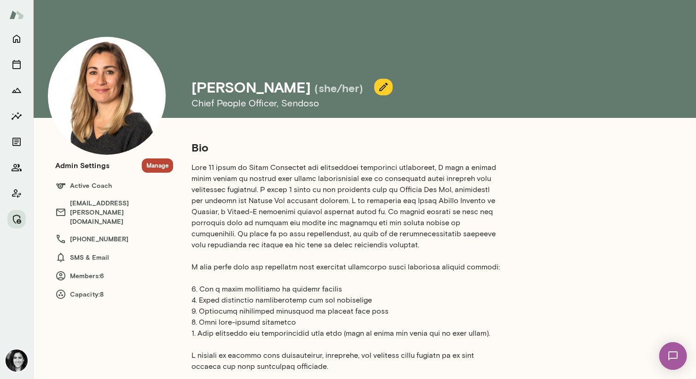 The height and width of the screenshot is (379, 696). Describe the element at coordinates (17, 142) in the screenshot. I see `button: Documents` at that location.